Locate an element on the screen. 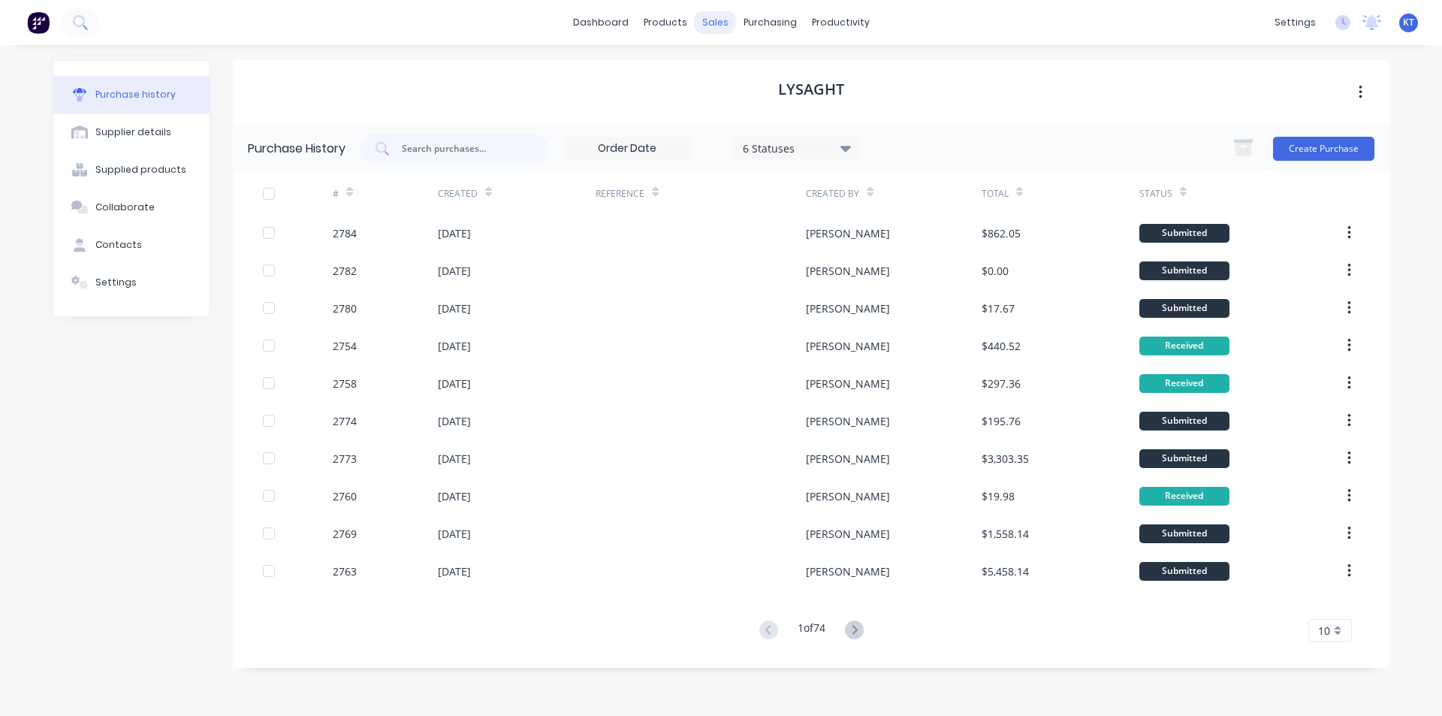 The width and height of the screenshot is (1442, 716). button: Contacts is located at coordinates (131, 245).